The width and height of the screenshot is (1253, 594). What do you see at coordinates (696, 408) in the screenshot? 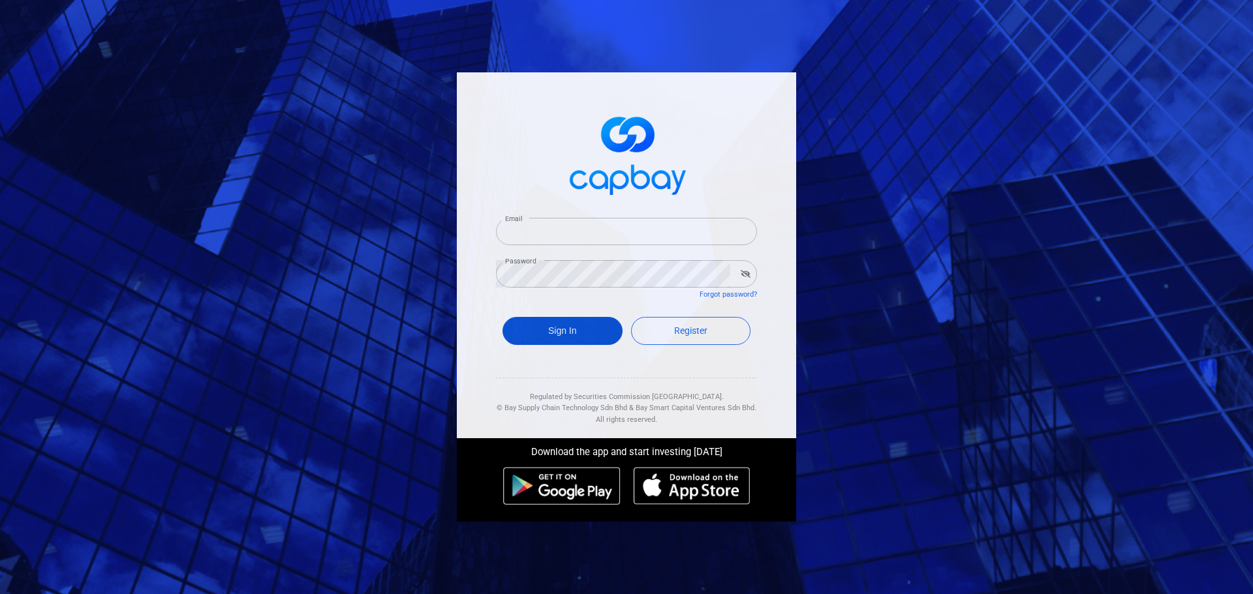
I see `span: Bay Smart Capital Ventures Sdn Bhd.` at bounding box center [696, 408].